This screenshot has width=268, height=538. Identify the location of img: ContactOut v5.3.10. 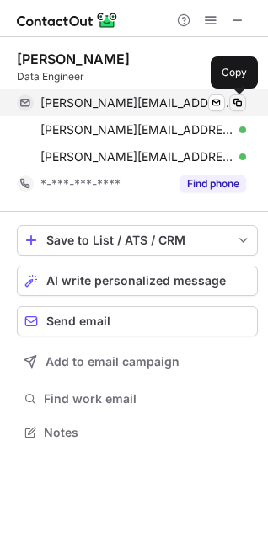
(68, 20).